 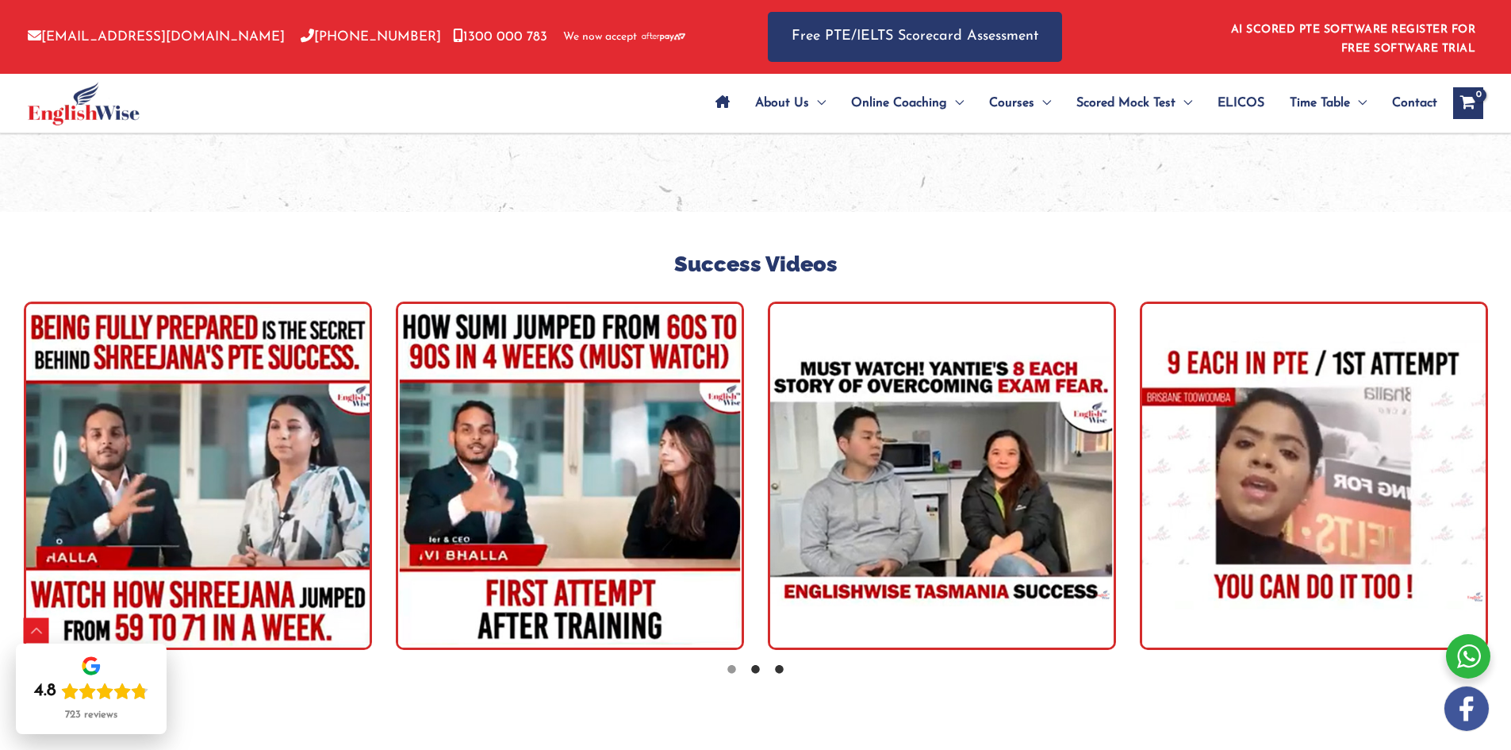 I want to click on span: Time Table, so click(x=1320, y=103).